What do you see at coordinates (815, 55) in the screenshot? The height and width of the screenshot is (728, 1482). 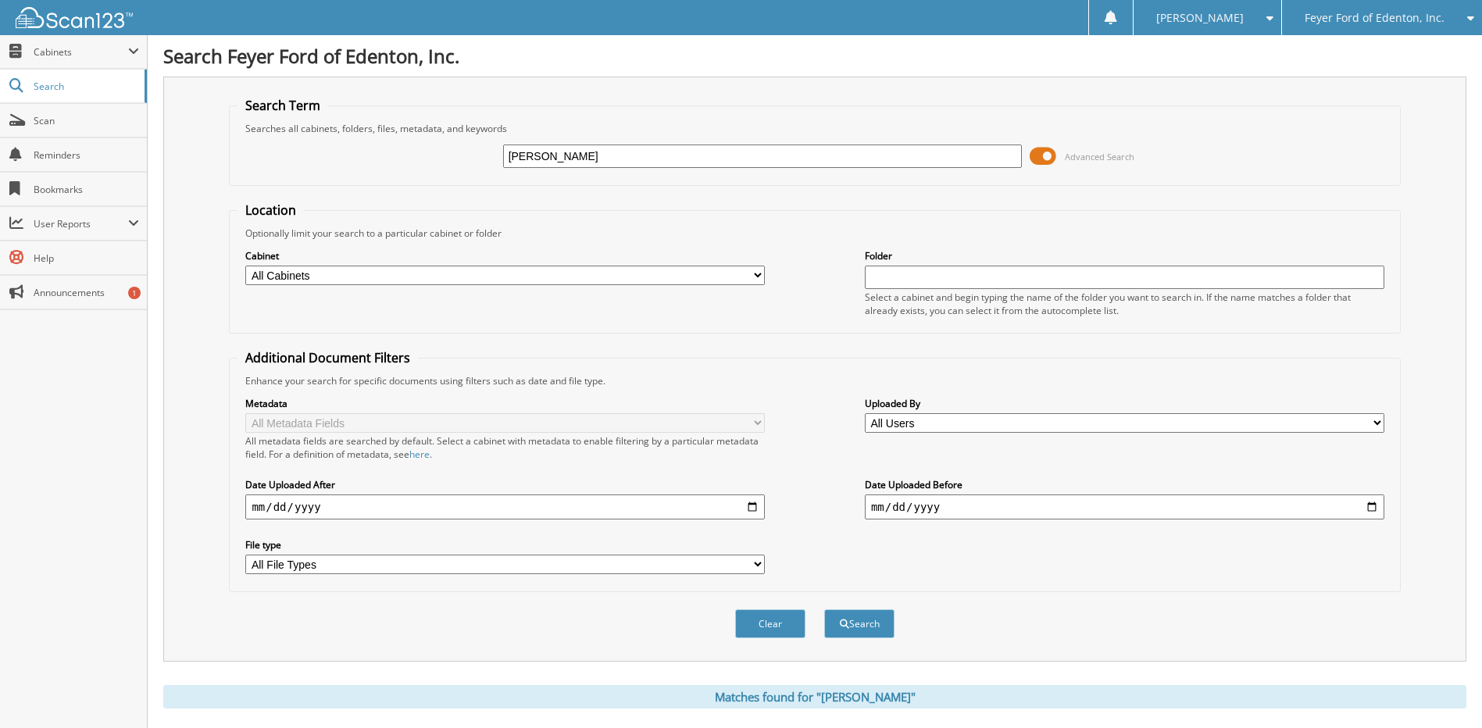 I see `h1: Search Feyer Ford of Edenton, Inc.` at bounding box center [815, 55].